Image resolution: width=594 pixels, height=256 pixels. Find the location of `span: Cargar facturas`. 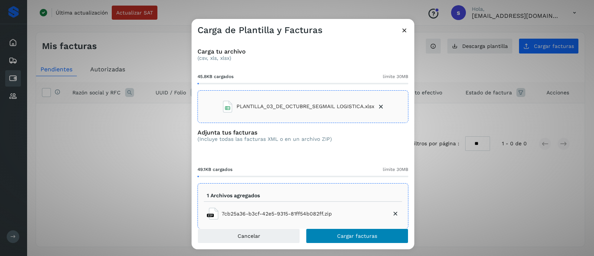

span: Cargar facturas is located at coordinates (357, 236).